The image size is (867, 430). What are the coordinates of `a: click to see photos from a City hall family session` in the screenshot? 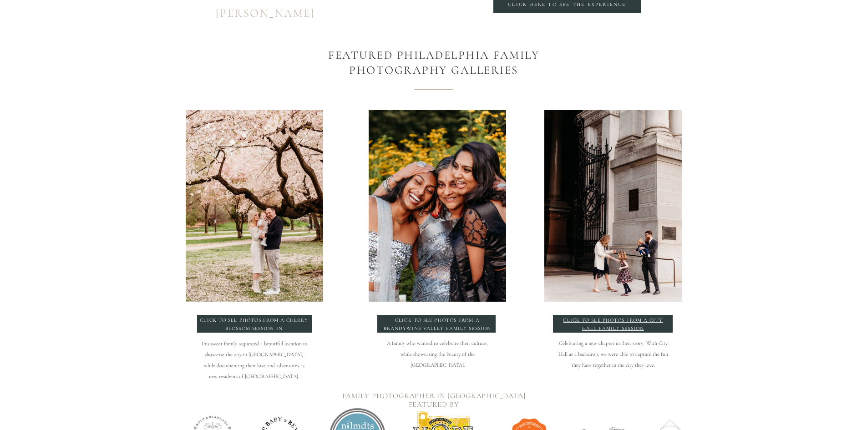 It's located at (613, 323).